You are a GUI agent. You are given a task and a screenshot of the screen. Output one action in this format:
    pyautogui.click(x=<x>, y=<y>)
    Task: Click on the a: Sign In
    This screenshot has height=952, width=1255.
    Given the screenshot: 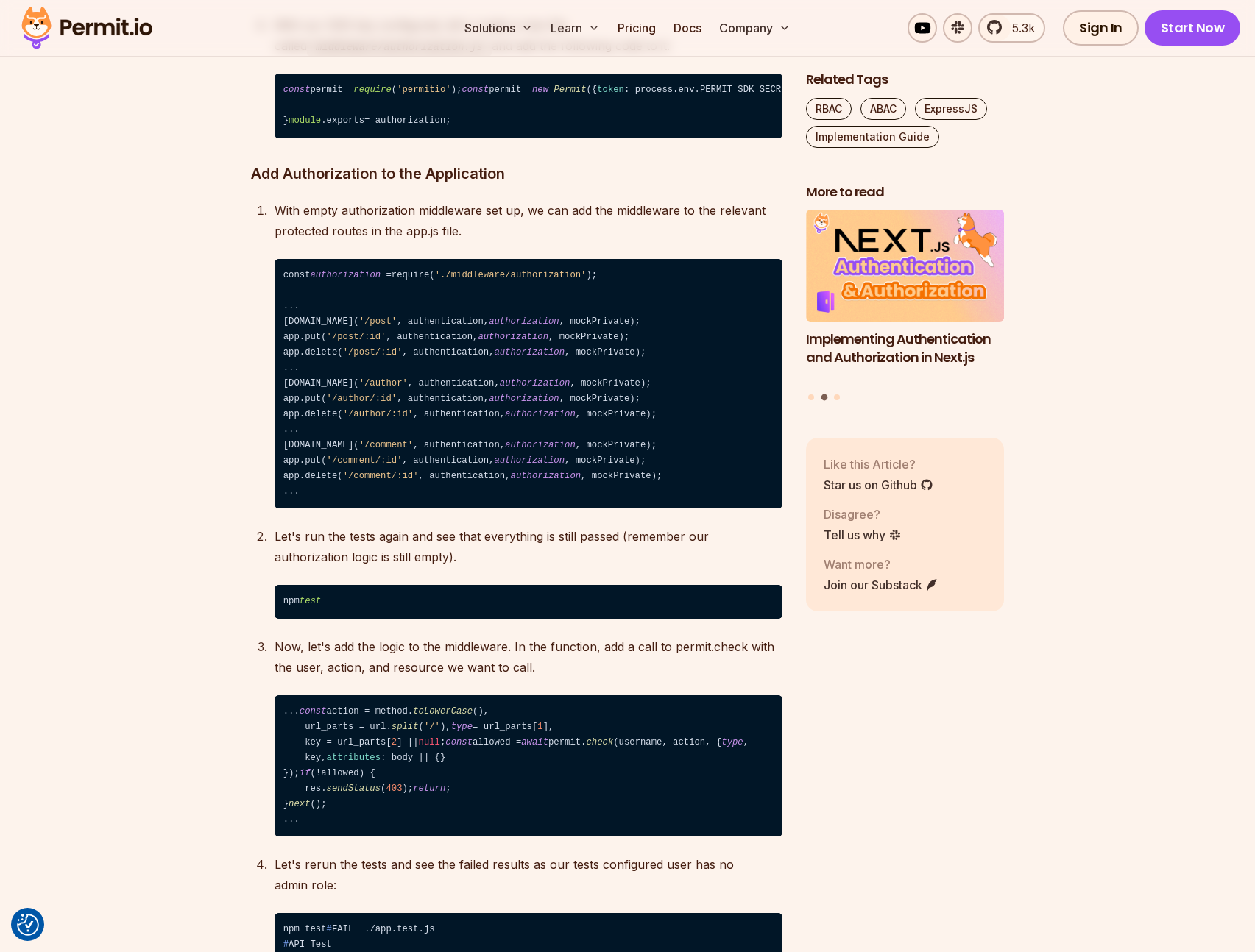 What is the action you would take?
    pyautogui.click(x=1100, y=28)
    